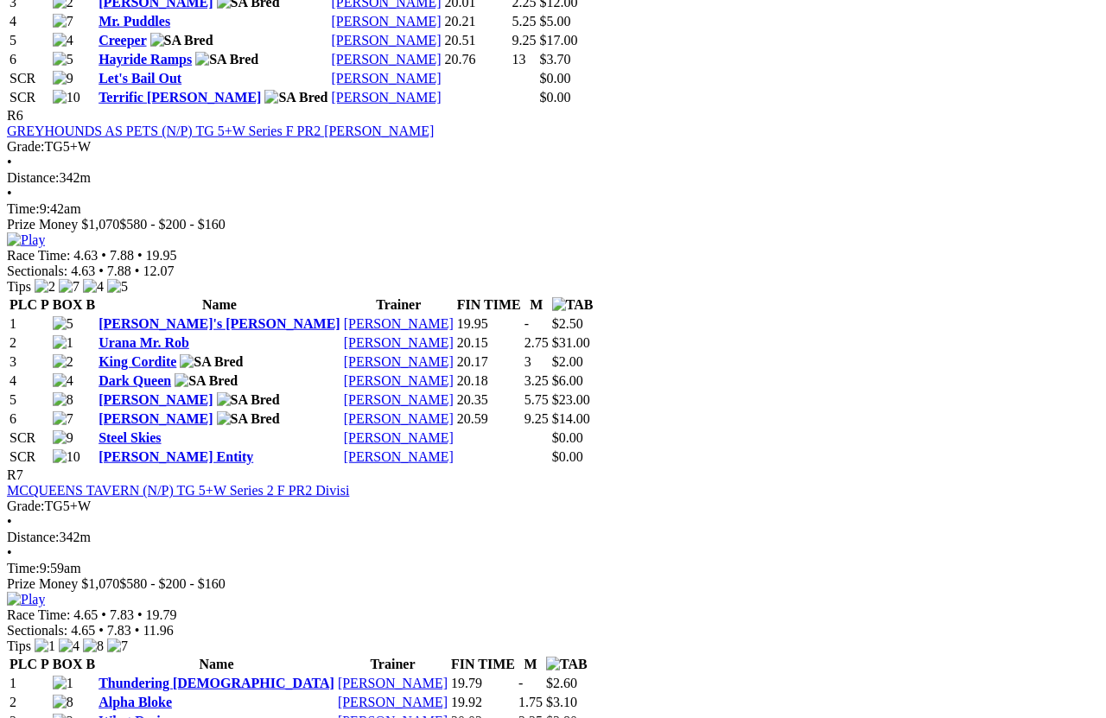  I want to click on td: 19.95, so click(489, 324).